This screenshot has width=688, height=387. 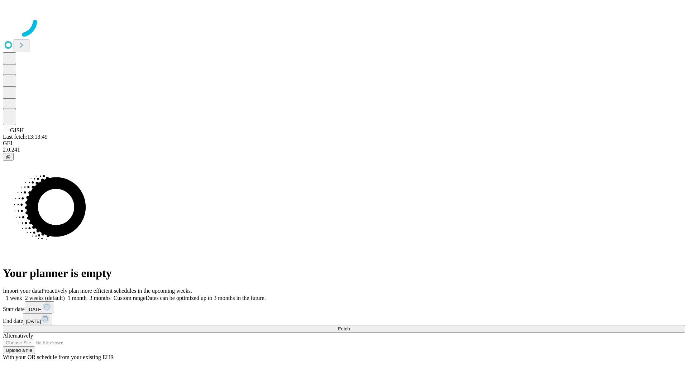 I want to click on div: End date, so click(x=344, y=319).